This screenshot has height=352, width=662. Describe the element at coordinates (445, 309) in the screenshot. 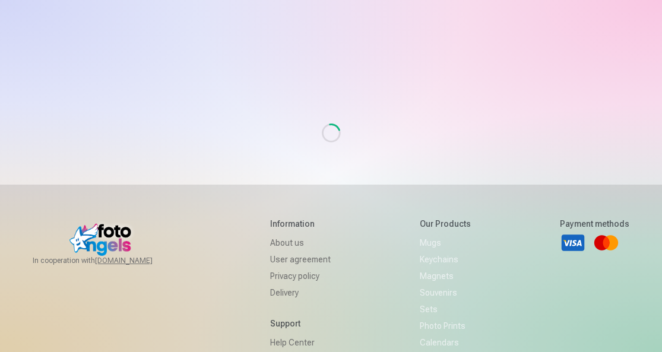

I see `a: Sets` at that location.